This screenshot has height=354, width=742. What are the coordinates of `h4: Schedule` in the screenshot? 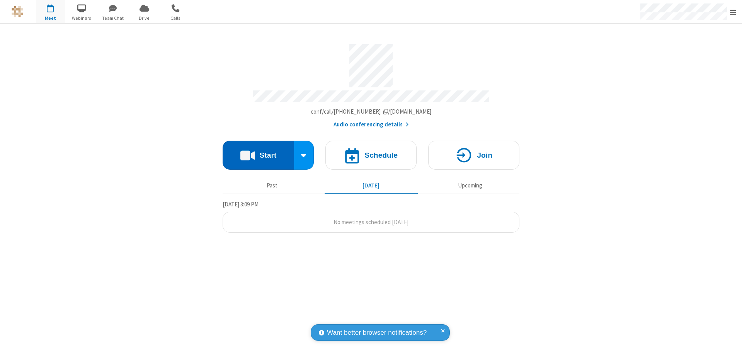 It's located at (381, 155).